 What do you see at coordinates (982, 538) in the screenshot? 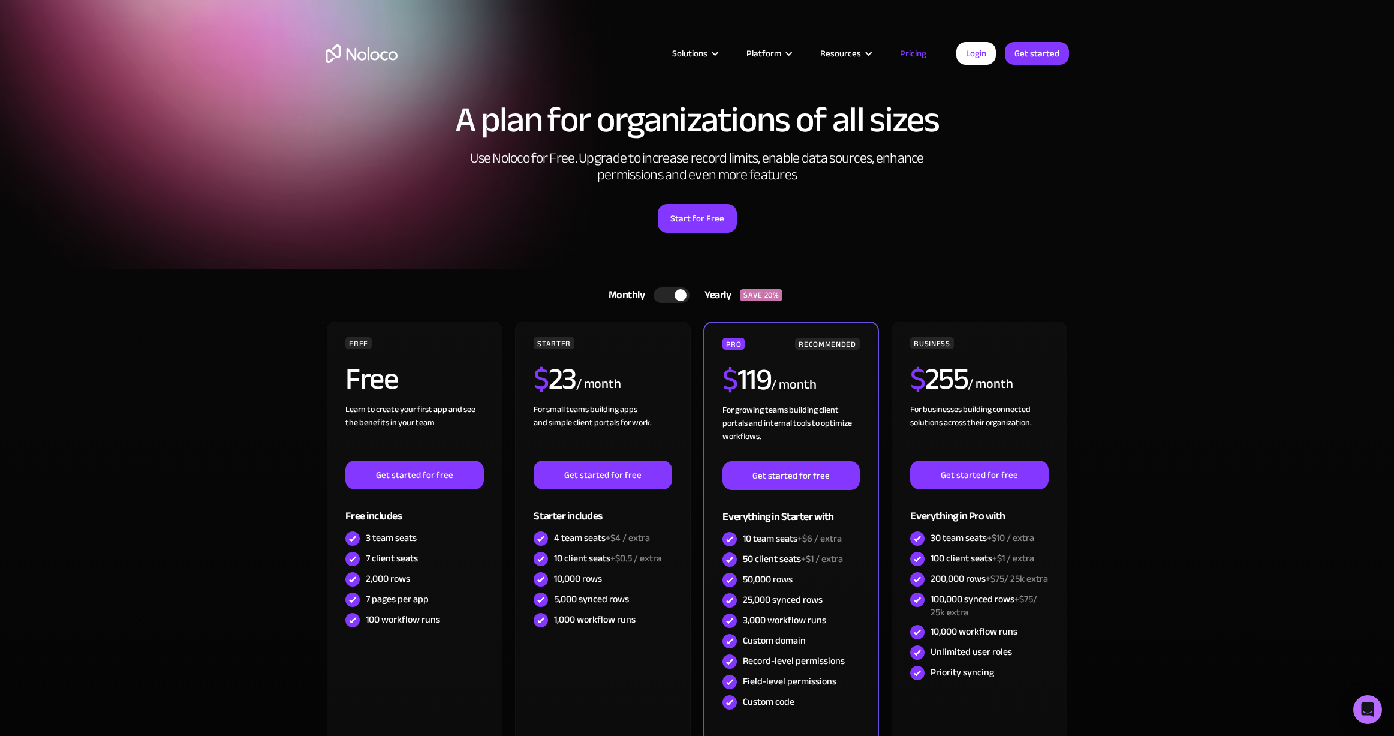
I see `div: 30 team seats` at bounding box center [982, 538].